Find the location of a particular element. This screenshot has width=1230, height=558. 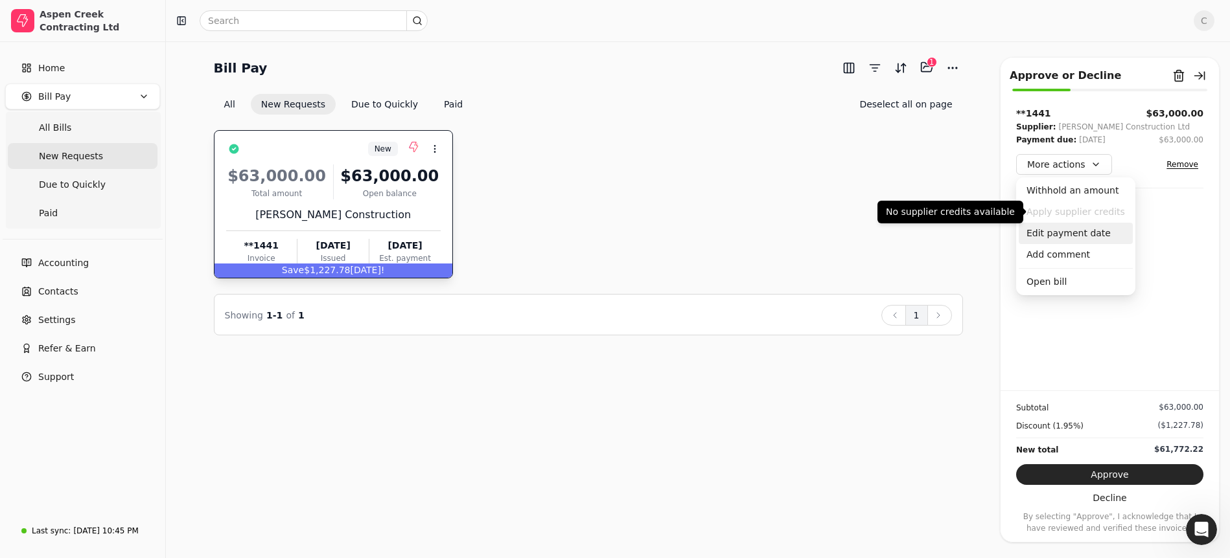

span: Messages is located at coordinates (129, 441).